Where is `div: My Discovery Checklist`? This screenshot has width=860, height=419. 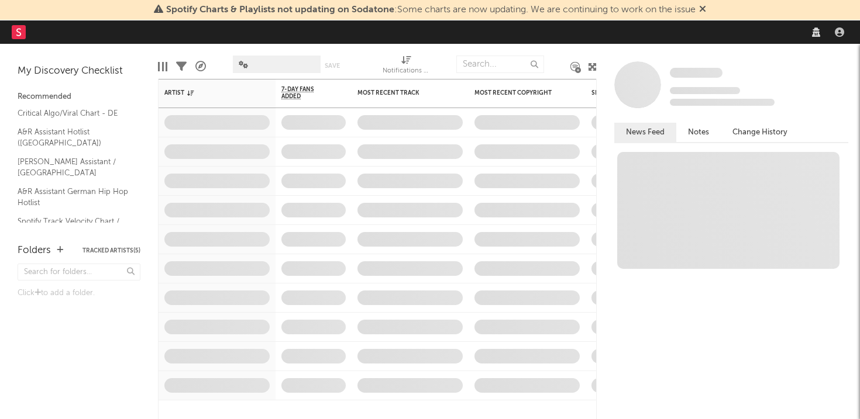 div: My Discovery Checklist is located at coordinates (79, 71).